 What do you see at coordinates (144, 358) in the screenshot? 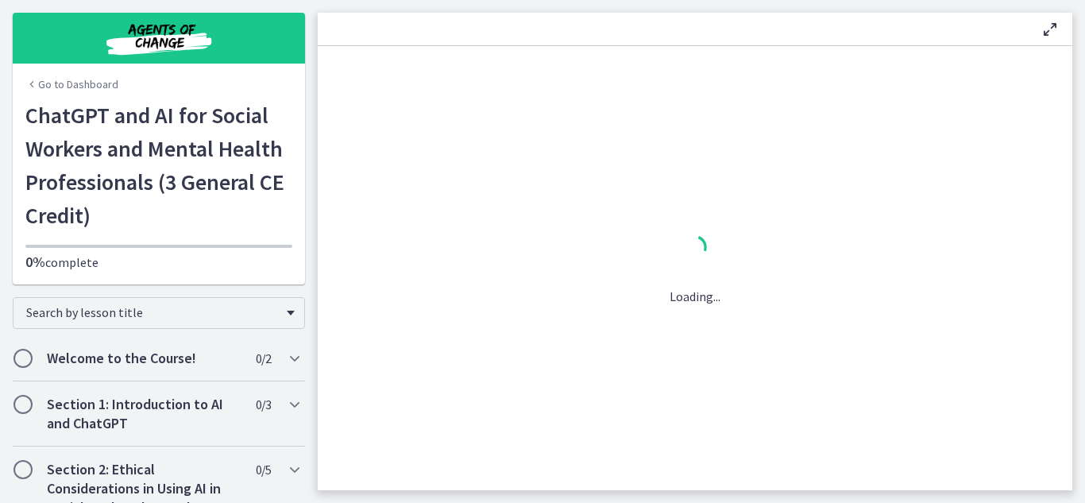
I see `h2: Welcome to the Course!` at bounding box center [144, 358].